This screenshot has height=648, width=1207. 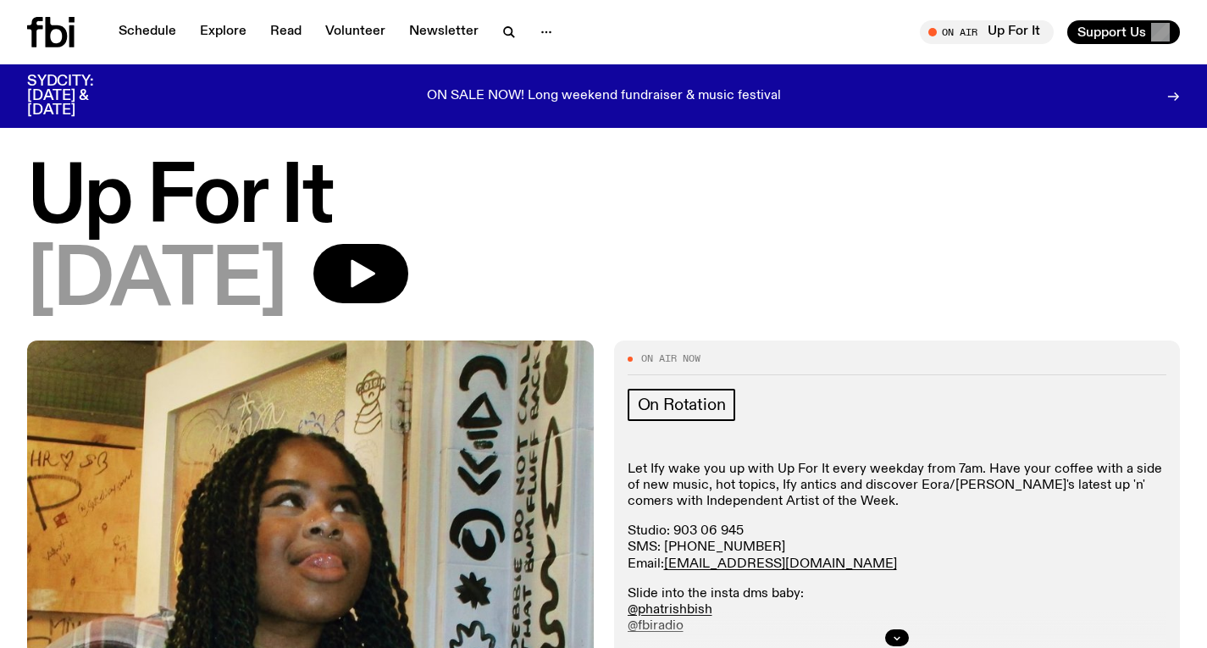 What do you see at coordinates (1124, 32) in the screenshot?
I see `button: Support Us` at bounding box center [1124, 32].